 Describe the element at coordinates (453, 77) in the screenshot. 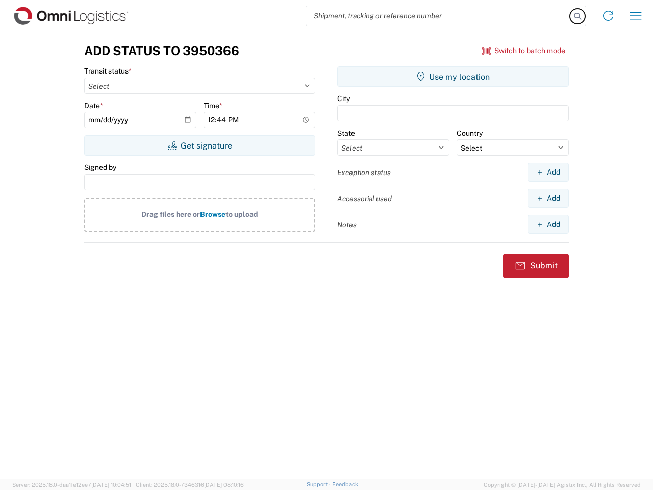

I see `button: Use my location` at that location.